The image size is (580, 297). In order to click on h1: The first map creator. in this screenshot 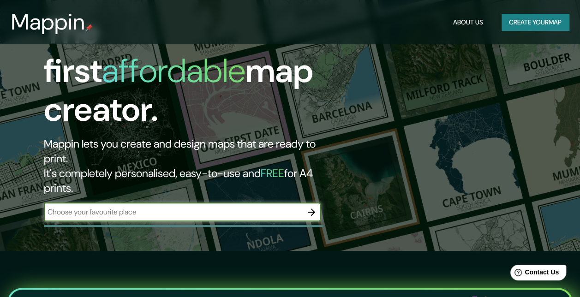, I will do `click(189, 75)`.